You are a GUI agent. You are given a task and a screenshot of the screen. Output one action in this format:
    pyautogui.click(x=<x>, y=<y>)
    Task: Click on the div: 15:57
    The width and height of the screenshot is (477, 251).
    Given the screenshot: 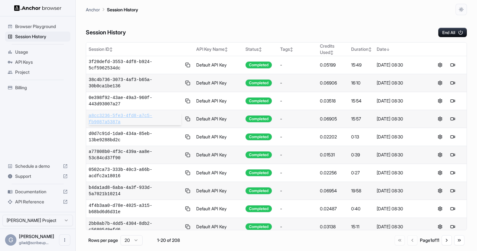 What is the action you would take?
    pyautogui.click(x=361, y=119)
    